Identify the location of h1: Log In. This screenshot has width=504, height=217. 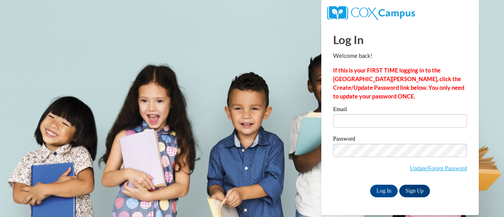
(400, 39).